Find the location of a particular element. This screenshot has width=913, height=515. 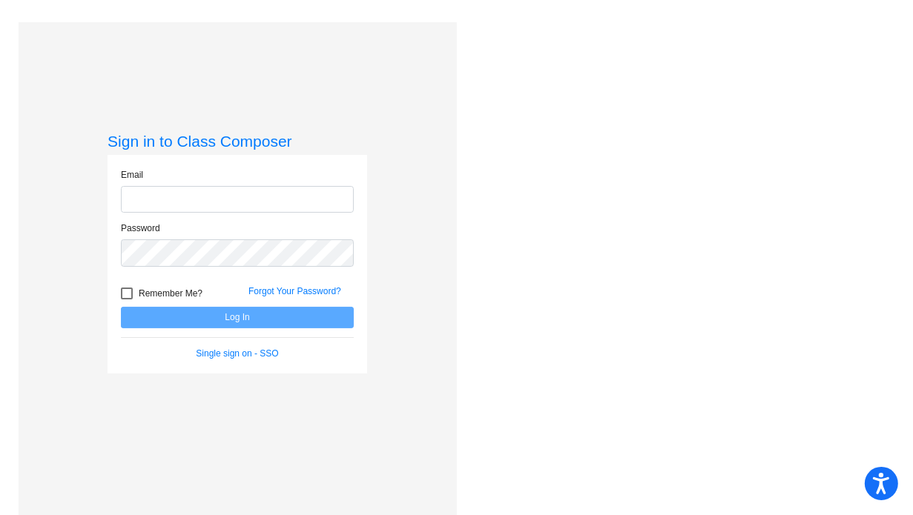

span: Remember Me? is located at coordinates (171, 294).